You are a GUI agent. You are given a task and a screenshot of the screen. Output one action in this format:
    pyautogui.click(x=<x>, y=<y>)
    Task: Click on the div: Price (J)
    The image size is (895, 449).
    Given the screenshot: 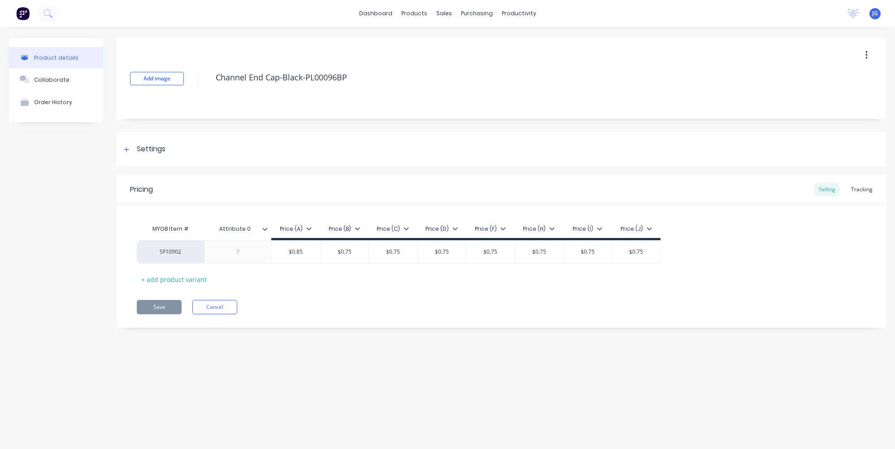 What is the action you would take?
    pyautogui.click(x=637, y=229)
    